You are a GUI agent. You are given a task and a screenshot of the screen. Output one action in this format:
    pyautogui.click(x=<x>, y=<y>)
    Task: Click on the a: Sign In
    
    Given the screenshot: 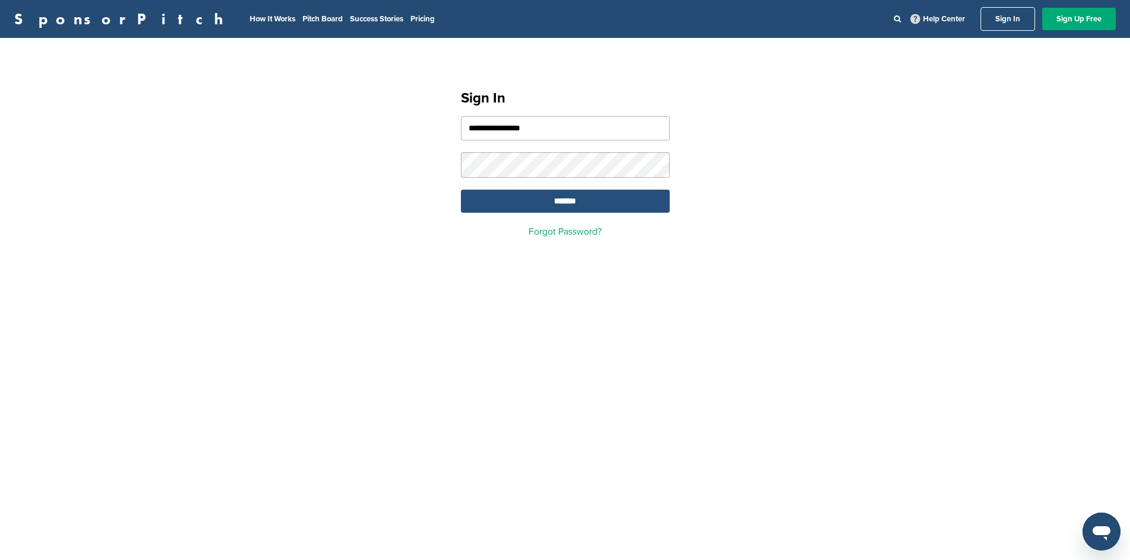 What is the action you would take?
    pyautogui.click(x=1007, y=19)
    